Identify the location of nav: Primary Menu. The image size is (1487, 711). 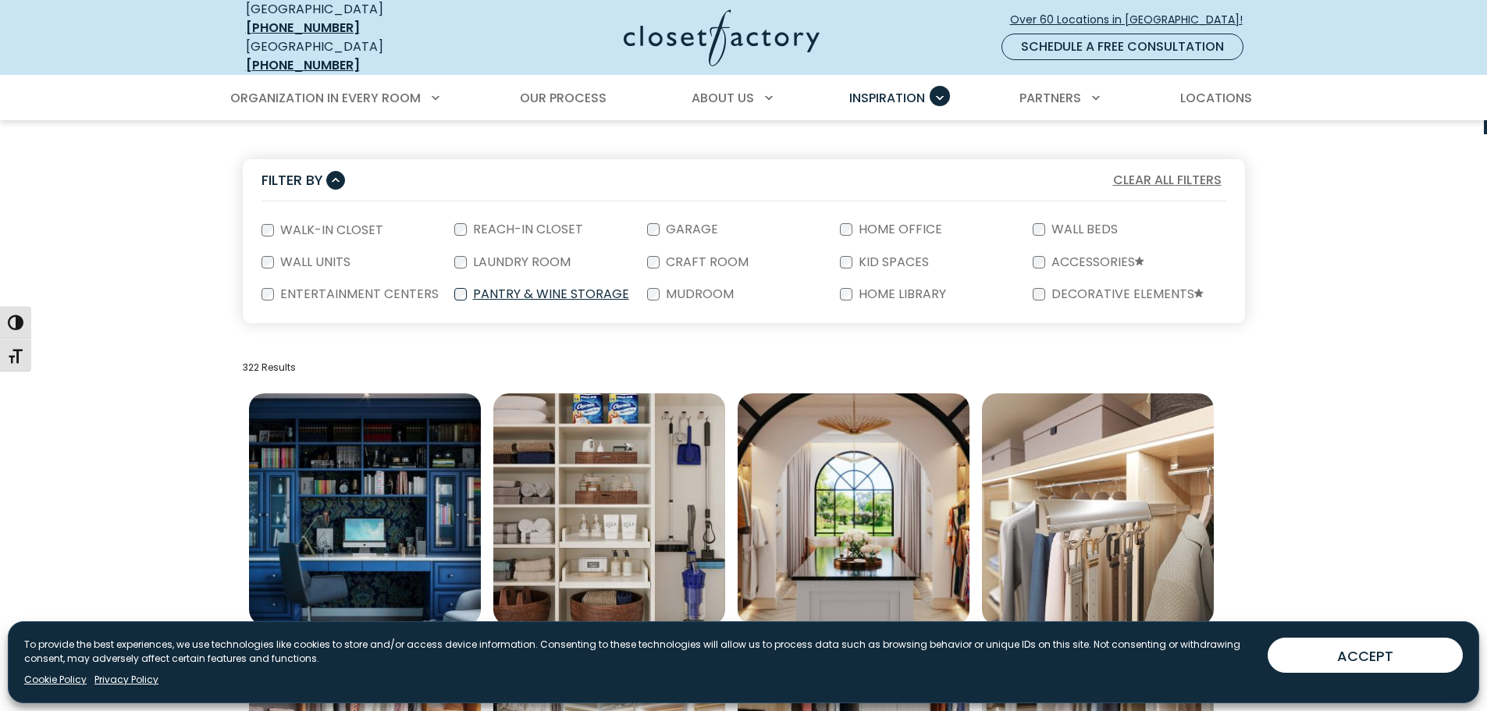
(744, 98).